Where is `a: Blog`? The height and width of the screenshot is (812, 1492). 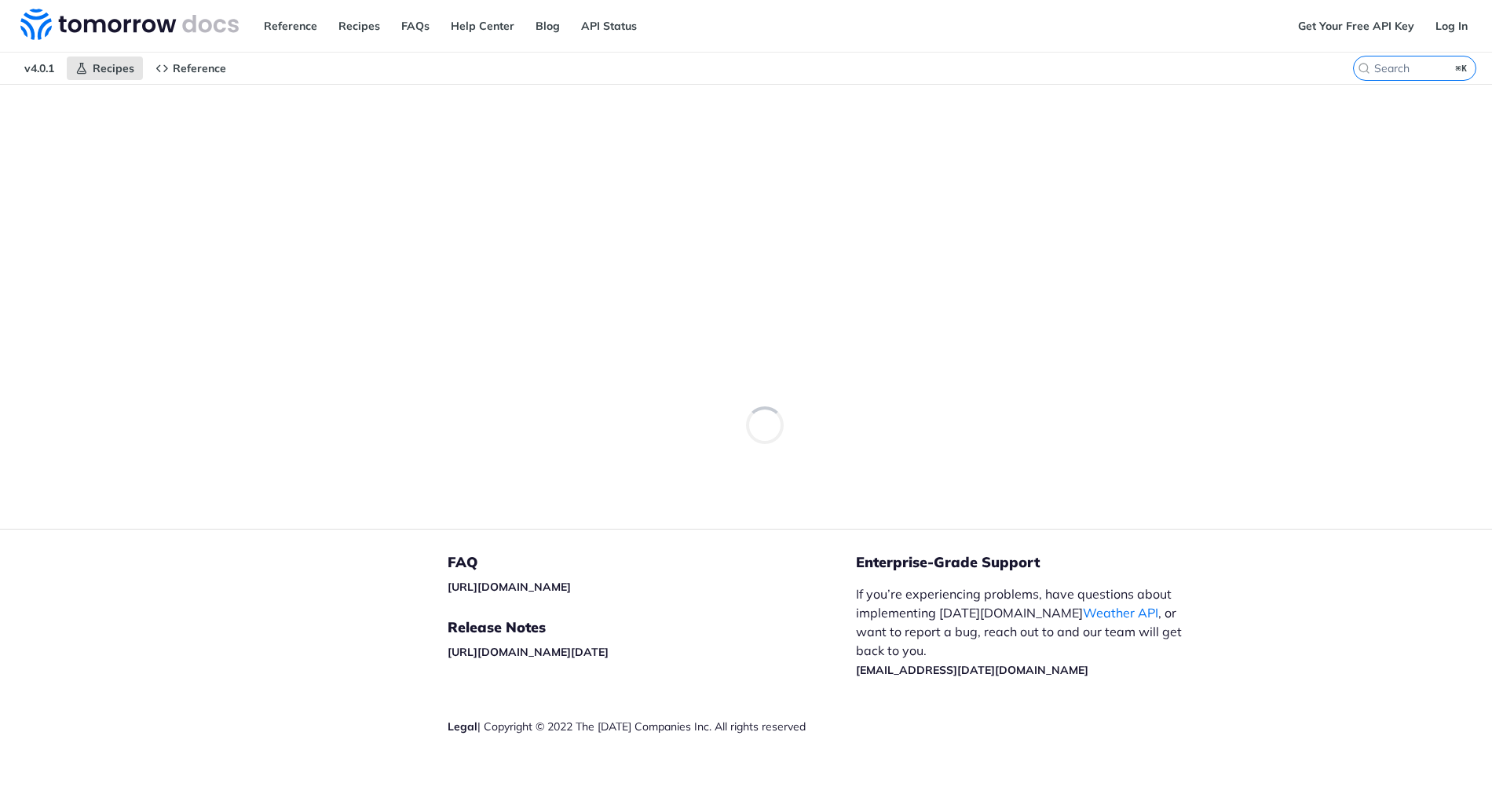
a: Blog is located at coordinates (548, 26).